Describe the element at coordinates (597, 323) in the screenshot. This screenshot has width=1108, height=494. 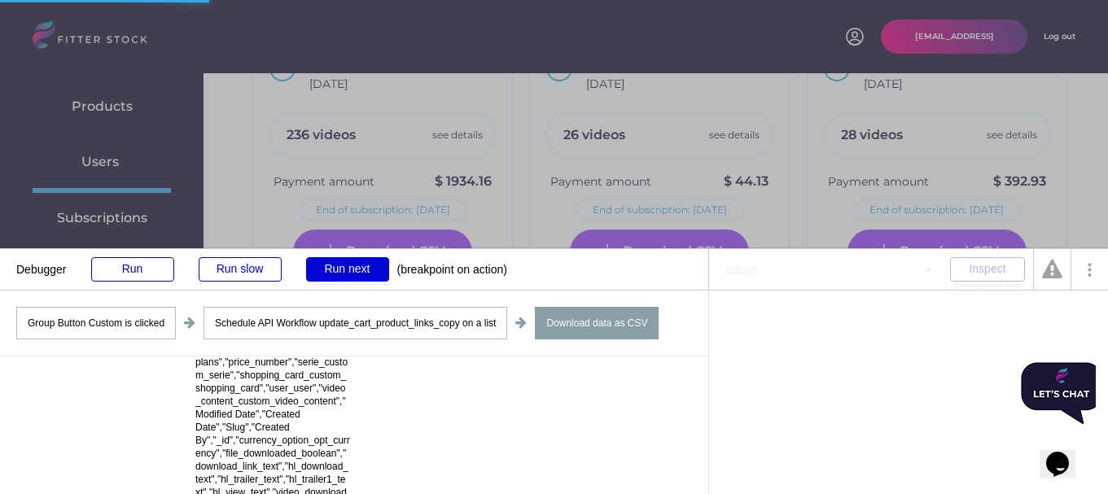
I see `div: Download data as CSV` at that location.